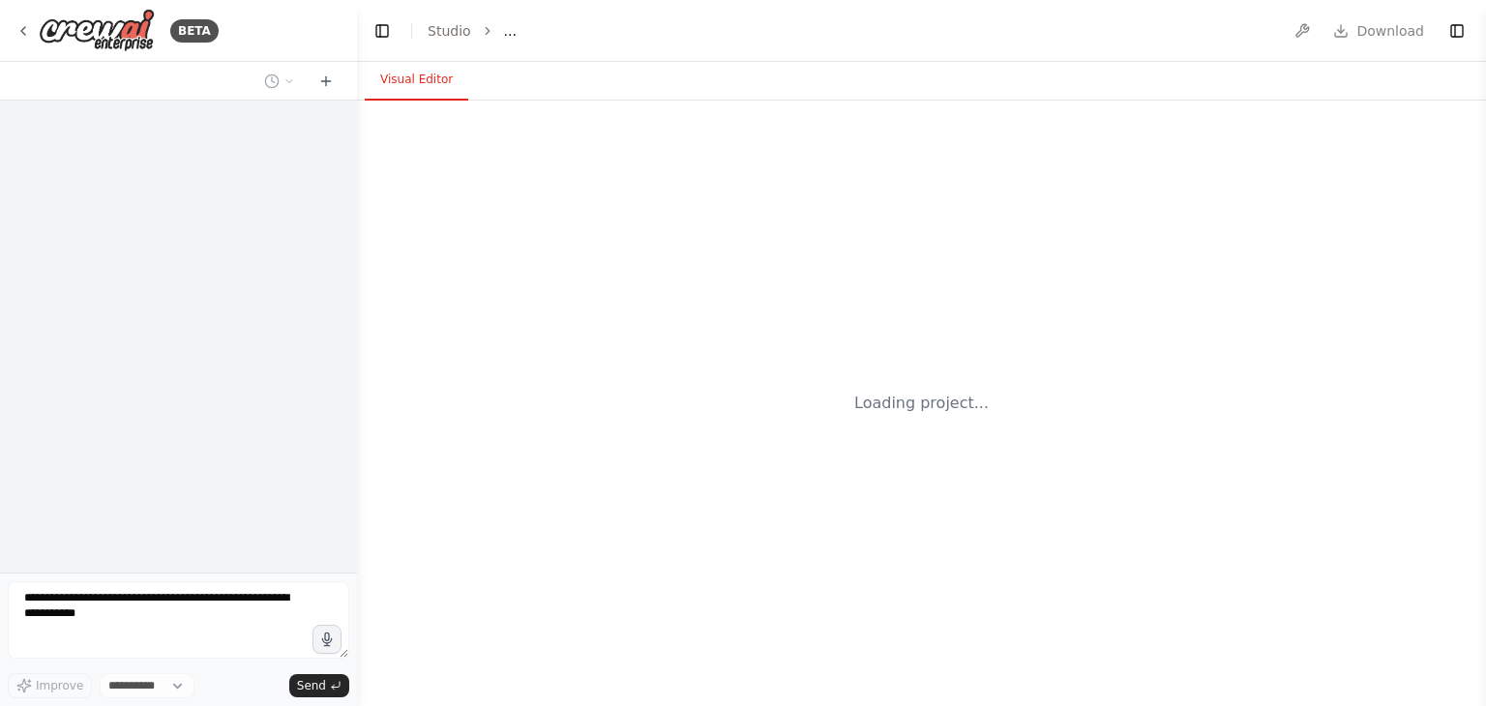 The image size is (1486, 706). Describe the element at coordinates (921, 403) in the screenshot. I see `div: Loading project...` at that location.